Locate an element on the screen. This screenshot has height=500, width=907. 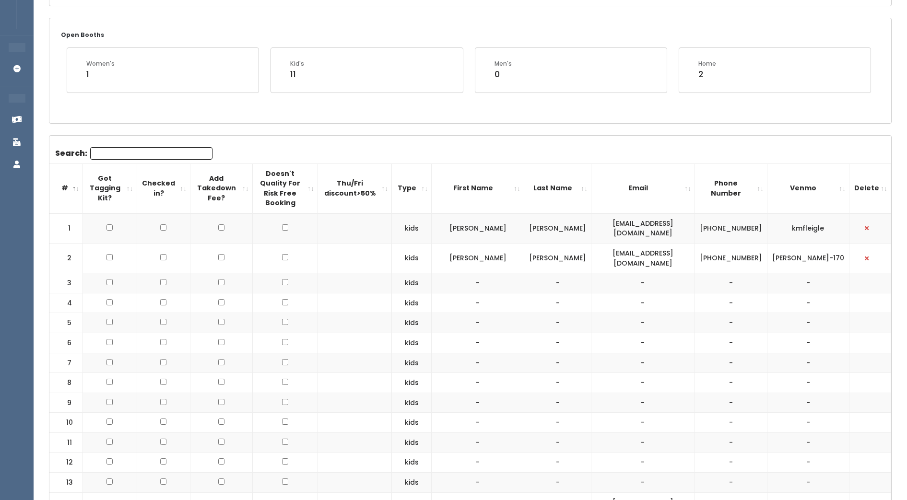
td: 8 is located at coordinates (66, 383).